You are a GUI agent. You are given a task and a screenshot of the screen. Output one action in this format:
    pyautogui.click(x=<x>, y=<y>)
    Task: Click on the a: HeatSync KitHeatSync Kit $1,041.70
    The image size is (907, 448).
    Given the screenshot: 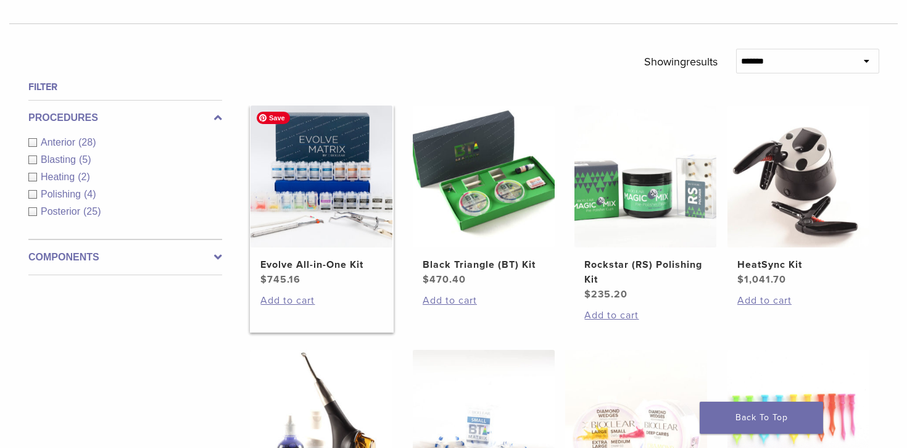 What is the action you would take?
    pyautogui.click(x=798, y=196)
    